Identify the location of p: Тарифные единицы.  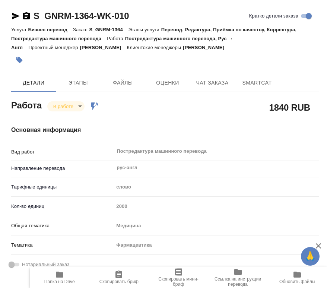
(62, 187).